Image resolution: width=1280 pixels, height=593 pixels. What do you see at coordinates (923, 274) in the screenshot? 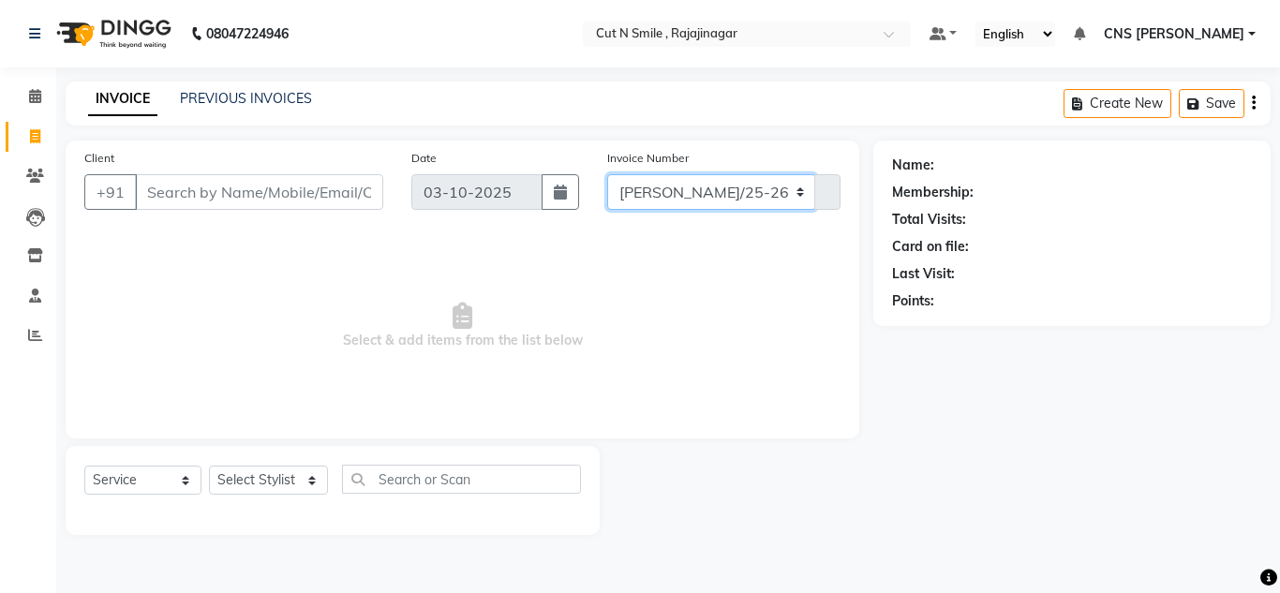
I see `div: Last Visit:` at bounding box center [923, 274].